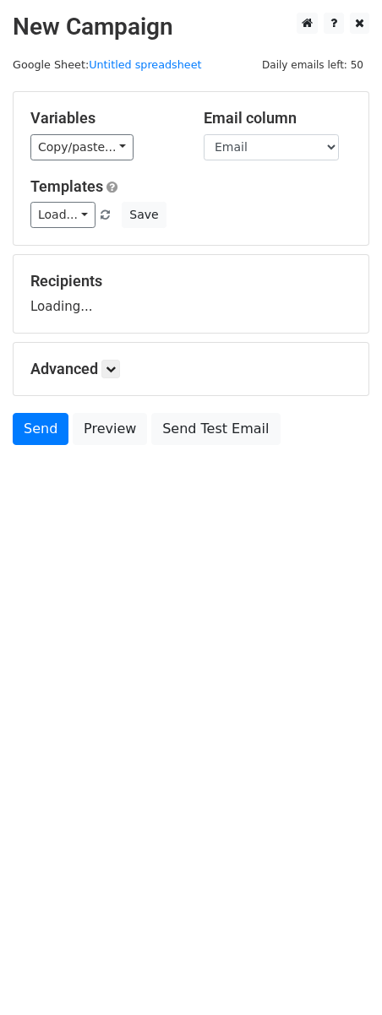 This screenshot has width=382, height=1015. Describe the element at coordinates (110, 429) in the screenshot. I see `a: Preview` at that location.